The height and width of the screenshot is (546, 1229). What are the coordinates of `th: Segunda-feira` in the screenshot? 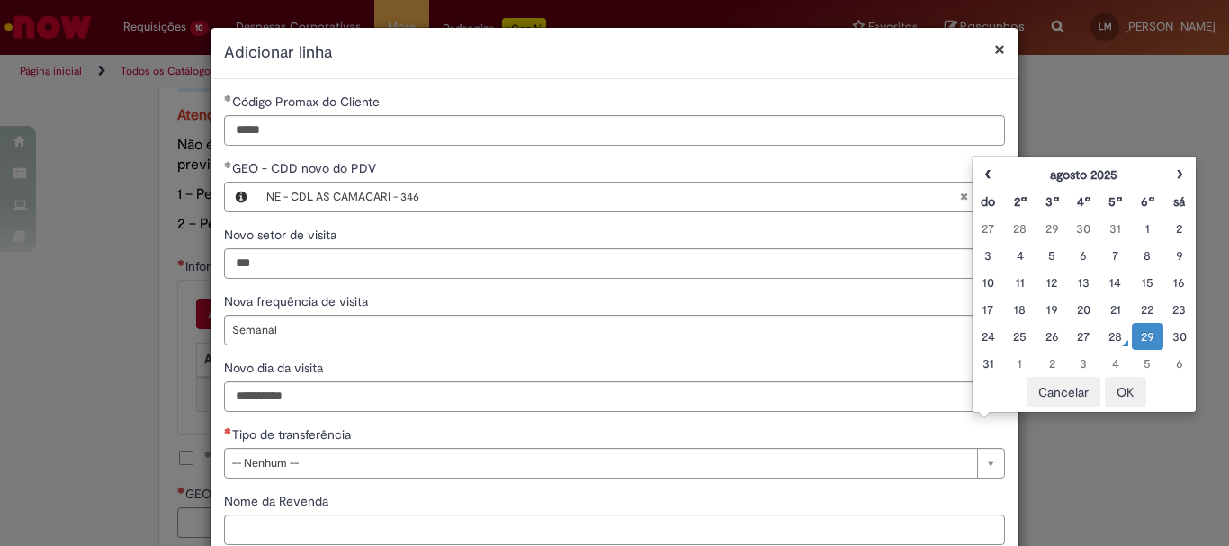 It's located at (1020, 202).